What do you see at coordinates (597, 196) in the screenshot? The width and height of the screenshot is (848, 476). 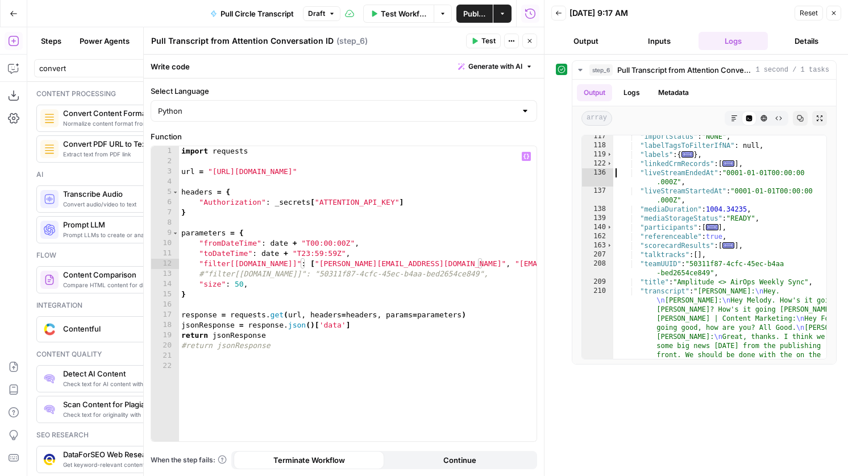 I see `div: 137` at bounding box center [597, 196].